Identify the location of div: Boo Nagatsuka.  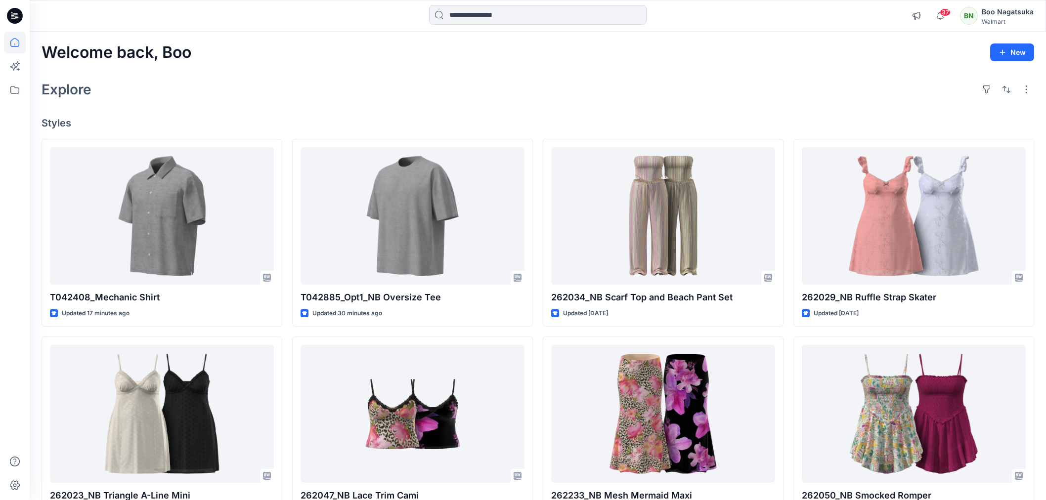
(1008, 12).